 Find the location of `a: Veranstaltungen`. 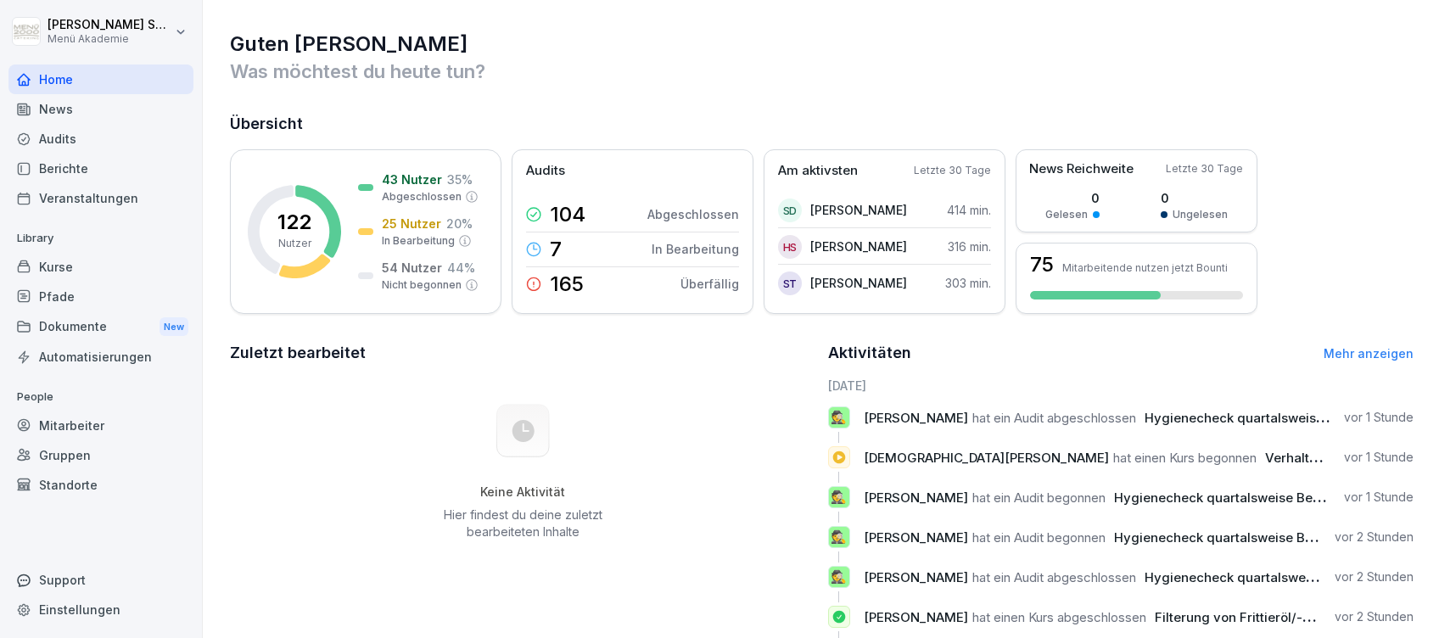

a: Veranstaltungen is located at coordinates (101, 198).